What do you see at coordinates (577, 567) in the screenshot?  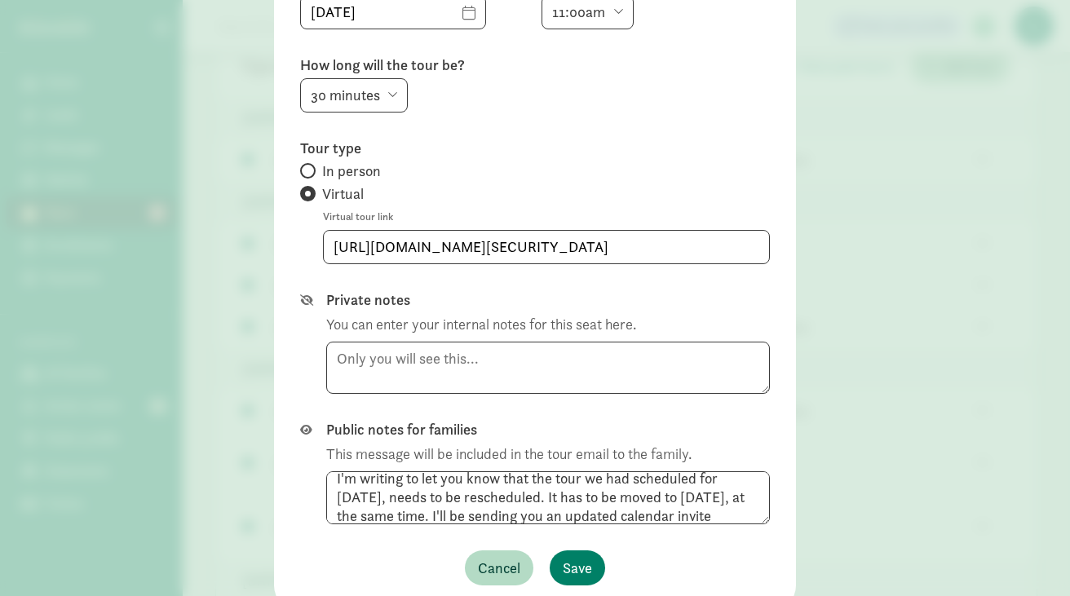 I see `span: Save` at bounding box center [577, 567].